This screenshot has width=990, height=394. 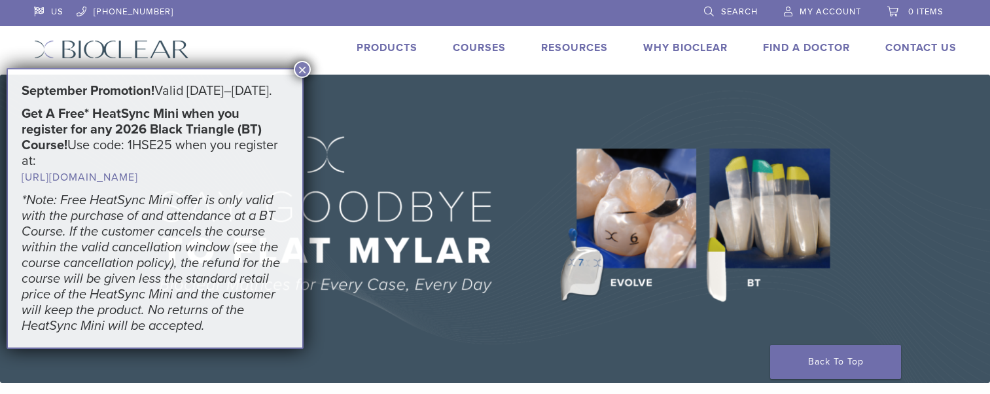 What do you see at coordinates (685, 48) in the screenshot?
I see `a: Why Bioclear` at bounding box center [685, 48].